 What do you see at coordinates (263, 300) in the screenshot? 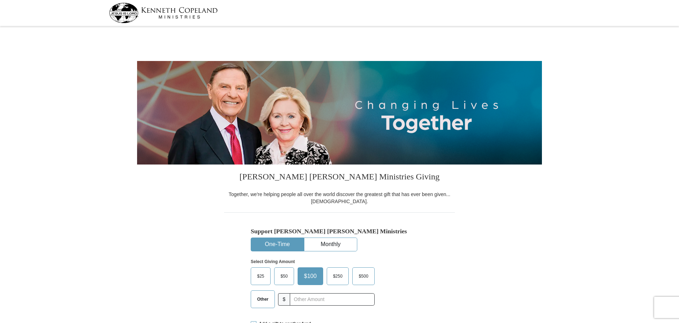
I see `span: Other` at bounding box center [263, 300].